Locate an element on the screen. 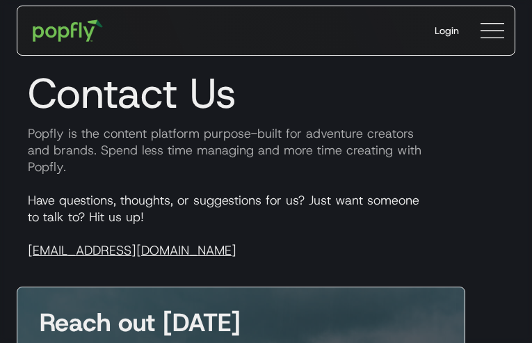 This screenshot has height=343, width=532. a: home is located at coordinates (67, 31).